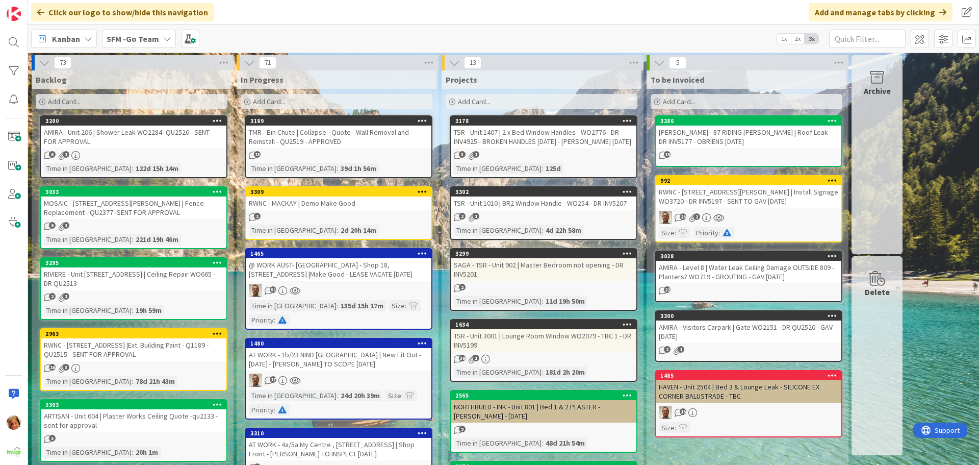 The height and width of the screenshot is (465, 979). What do you see at coordinates (751, 256) in the screenshot?
I see `div: 3028` at bounding box center [751, 256].